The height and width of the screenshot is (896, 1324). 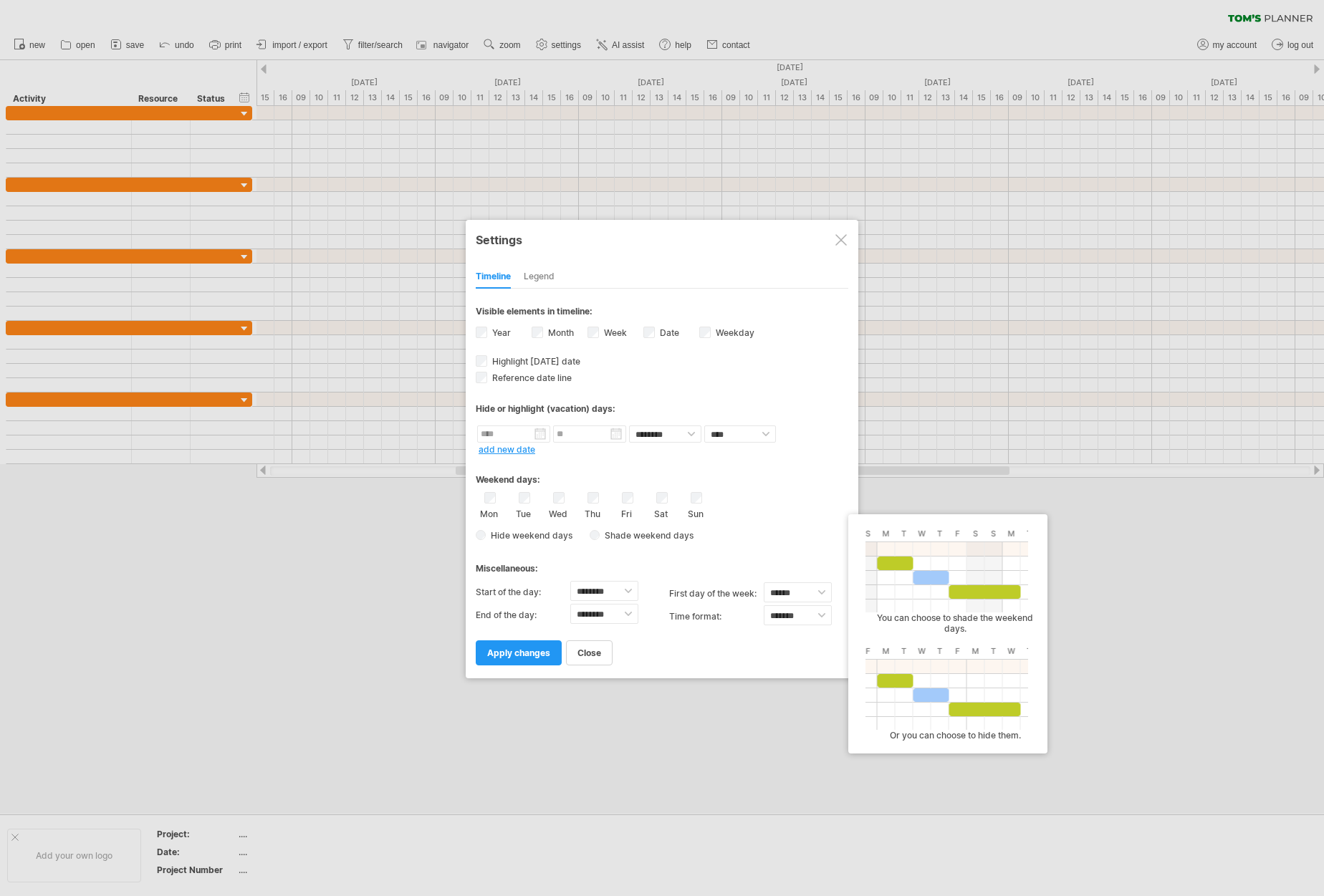 I want to click on label: Mon, so click(x=489, y=512).